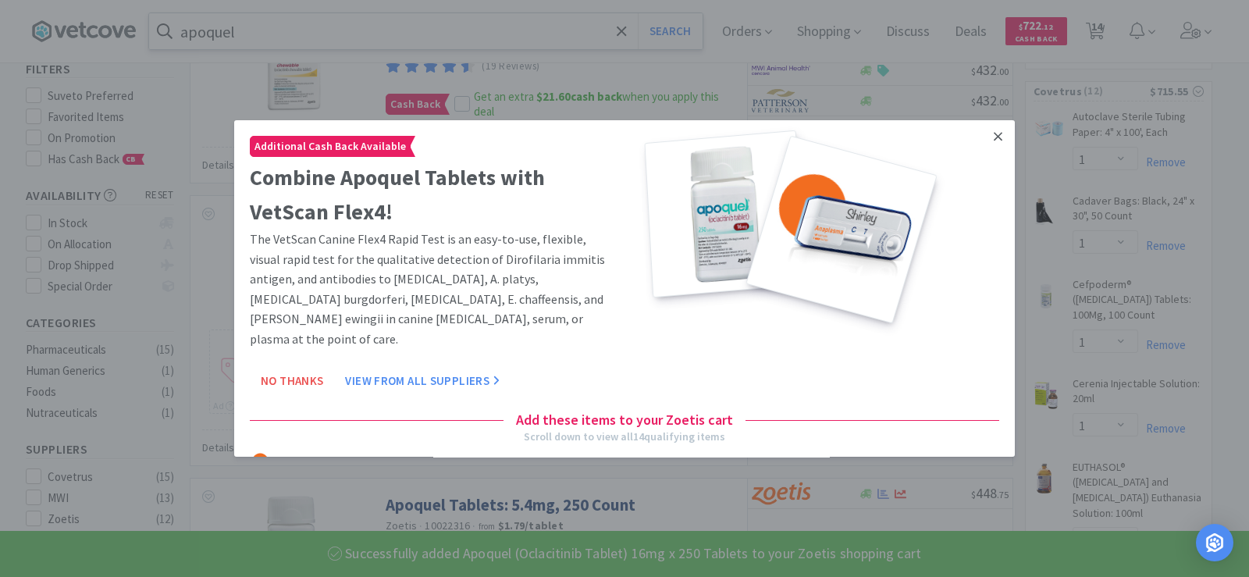 This screenshot has width=1249, height=577. Describe the element at coordinates (271, 474) in the screenshot. I see `img: 1bc5da9a200c49a9a56bf12a756e415b_18421.jpeg` at that location.